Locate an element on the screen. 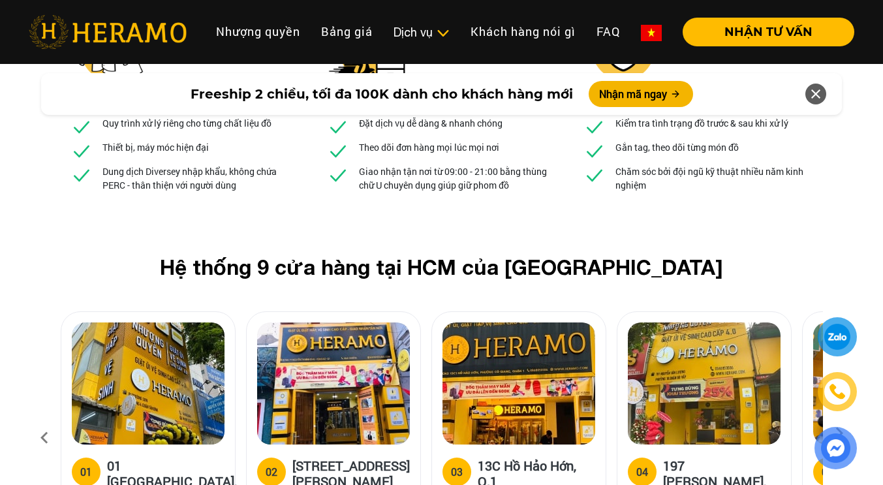 The image size is (883, 485). div: 01 is located at coordinates (86, 472).